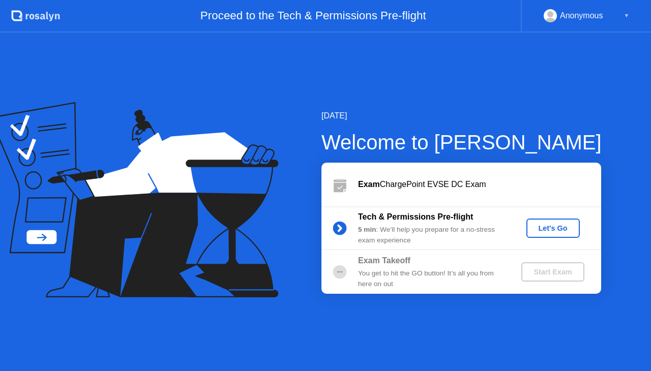 This screenshot has height=371, width=651. Describe the element at coordinates (480, 185) in the screenshot. I see `div: ChargePoint EVSE DC Exam` at that location.